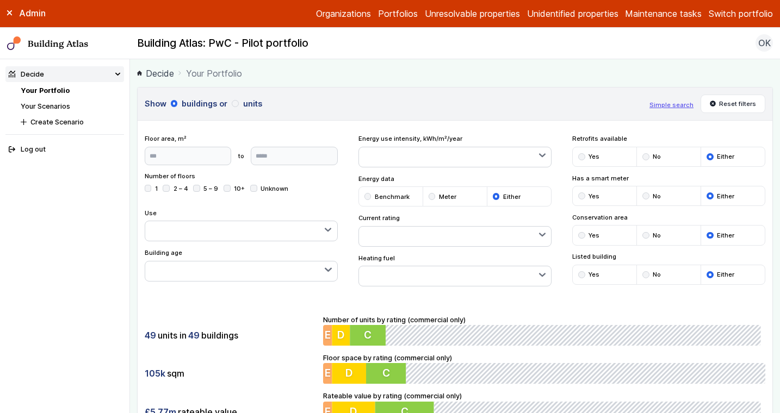  I want to click on a: Unresolvable properties, so click(472, 14).